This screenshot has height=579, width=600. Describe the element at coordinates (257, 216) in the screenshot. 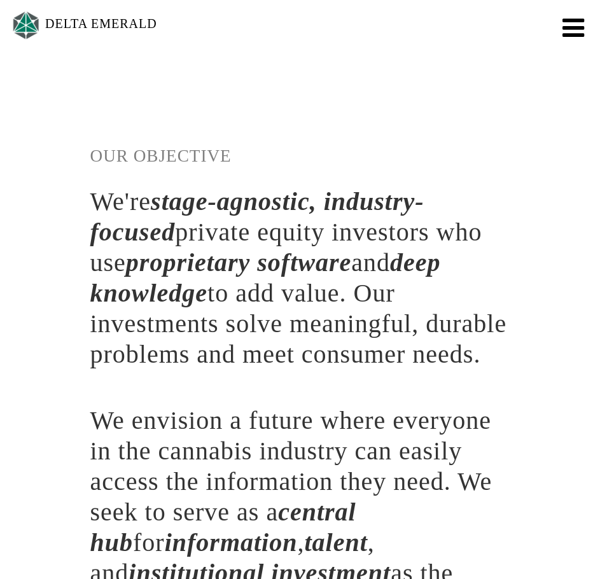

I see `span: stage-agnostic, industry-focused` at that location.